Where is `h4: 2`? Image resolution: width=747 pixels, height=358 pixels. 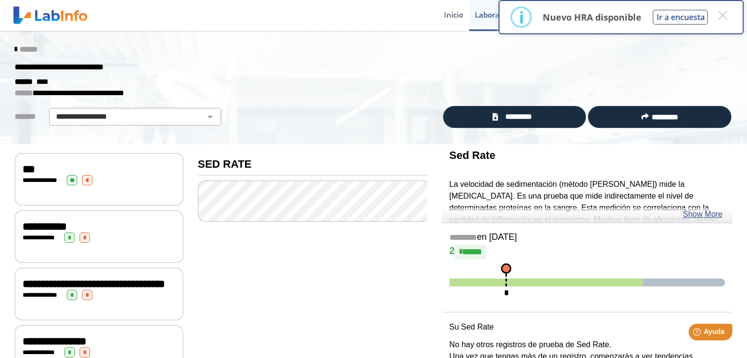
h4: 2 is located at coordinates (587, 252).